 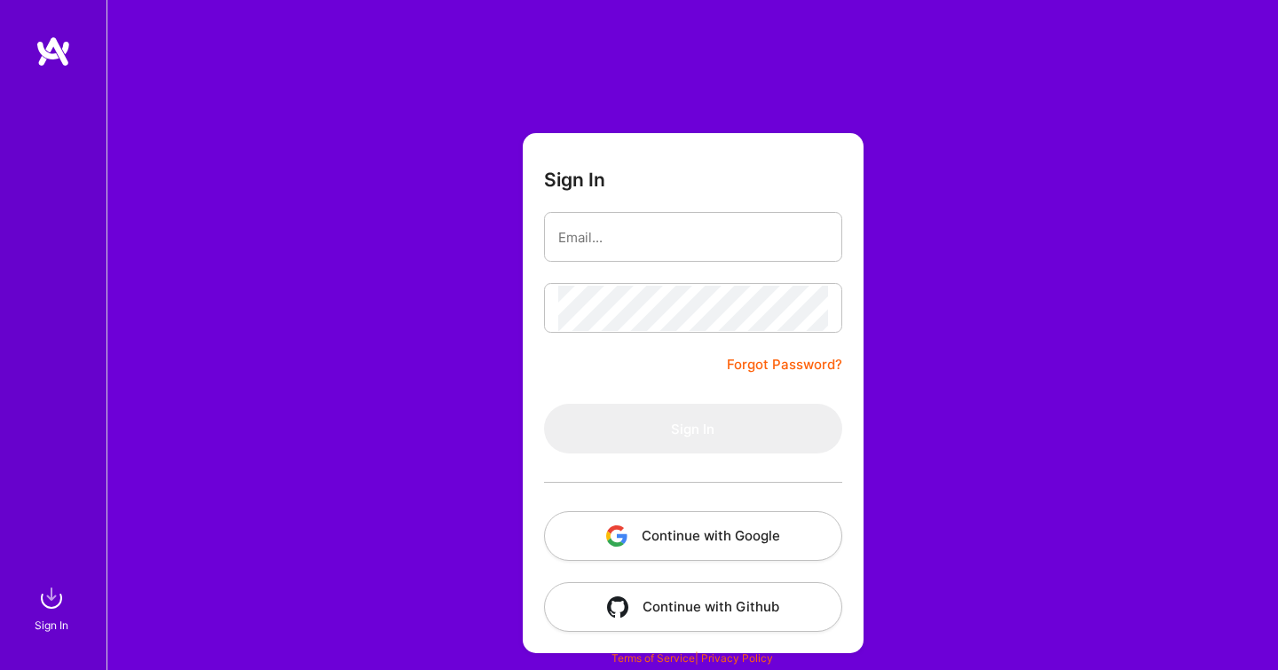 What do you see at coordinates (653, 658) in the screenshot?
I see `a: Terms of Service` at bounding box center [653, 658].